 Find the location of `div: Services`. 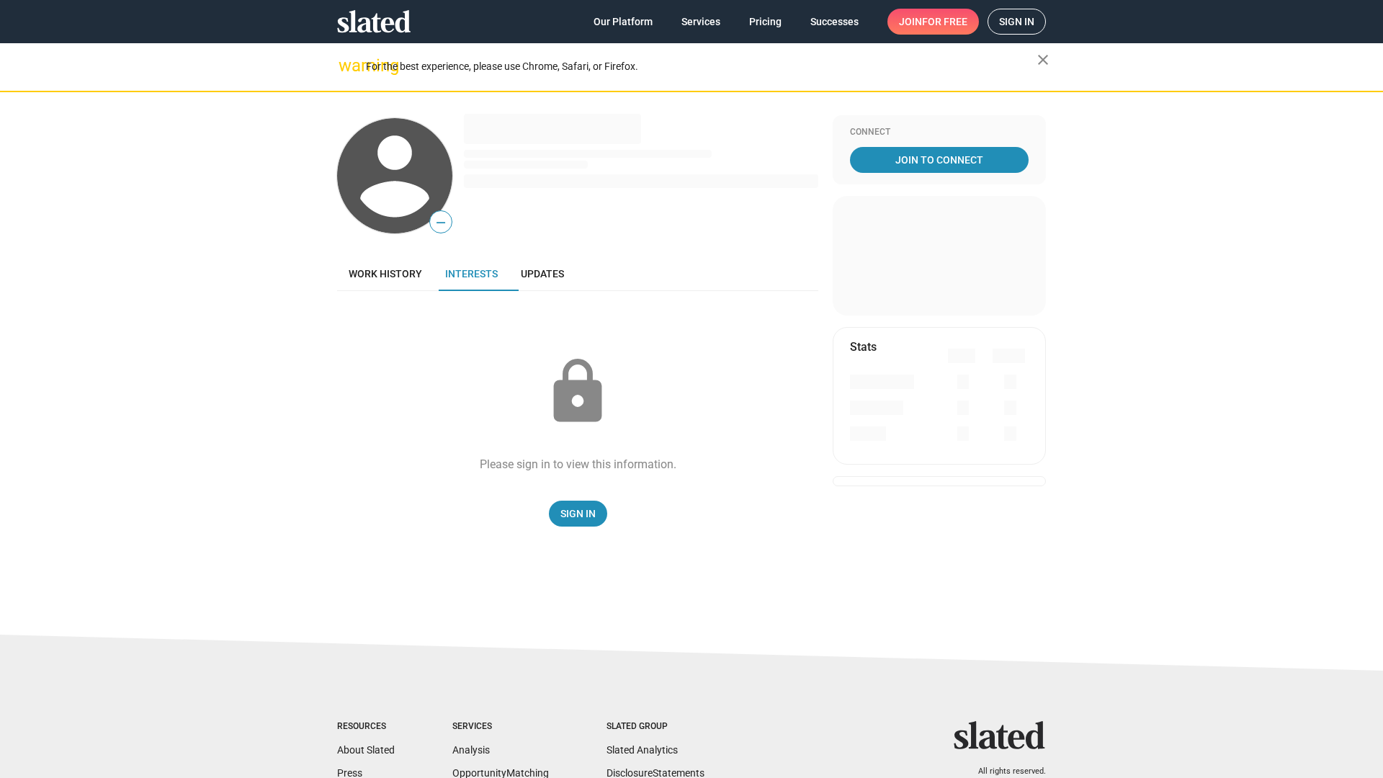

div: Services is located at coordinates (501, 727).